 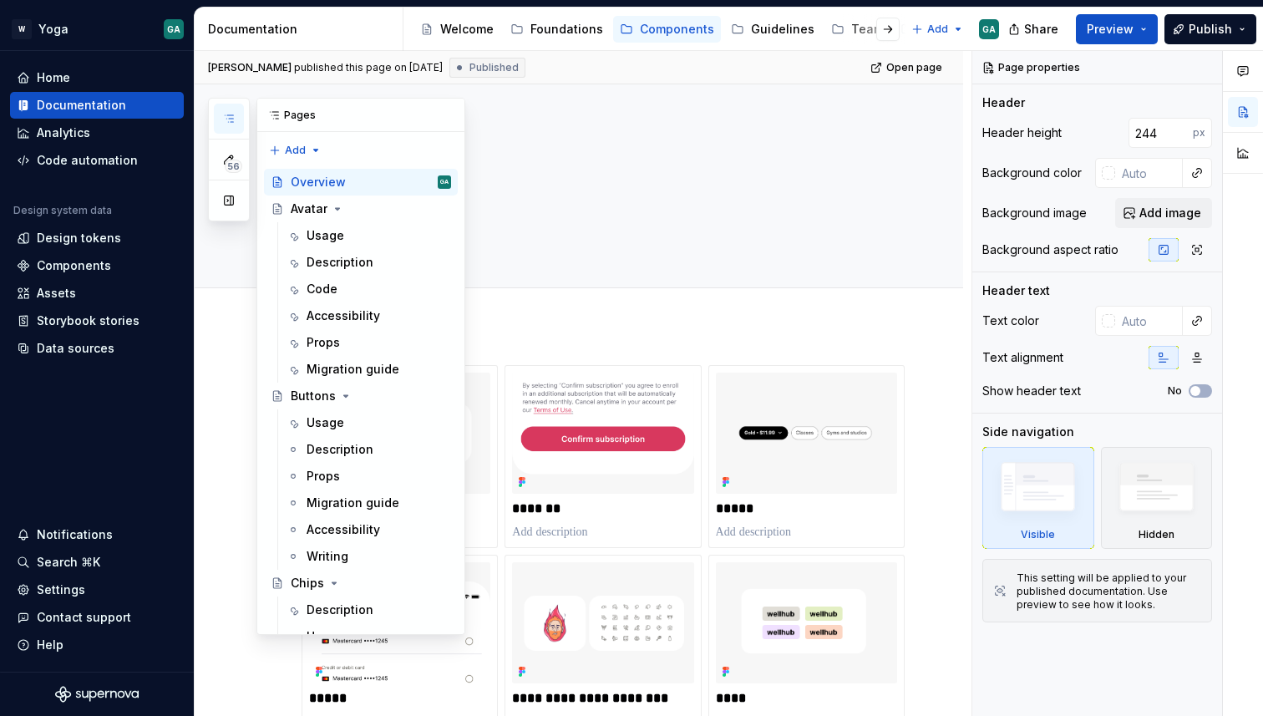 I want to click on a: Buttons, so click(x=361, y=396).